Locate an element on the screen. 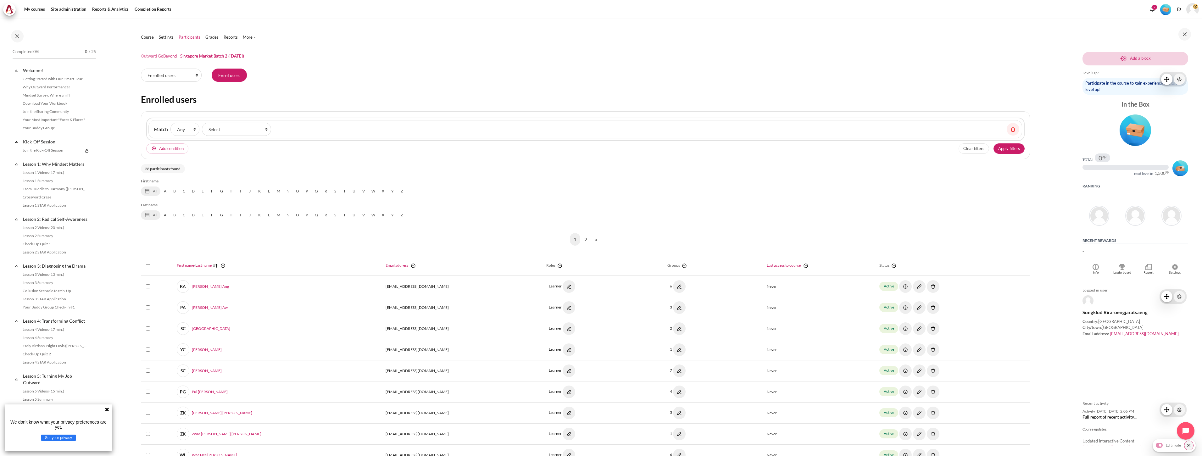 This screenshot has height=456, width=1202. a: L is located at coordinates (269, 191).